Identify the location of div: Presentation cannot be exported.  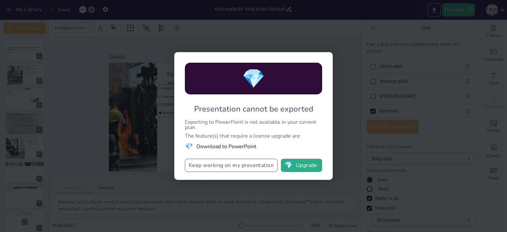
(254, 109).